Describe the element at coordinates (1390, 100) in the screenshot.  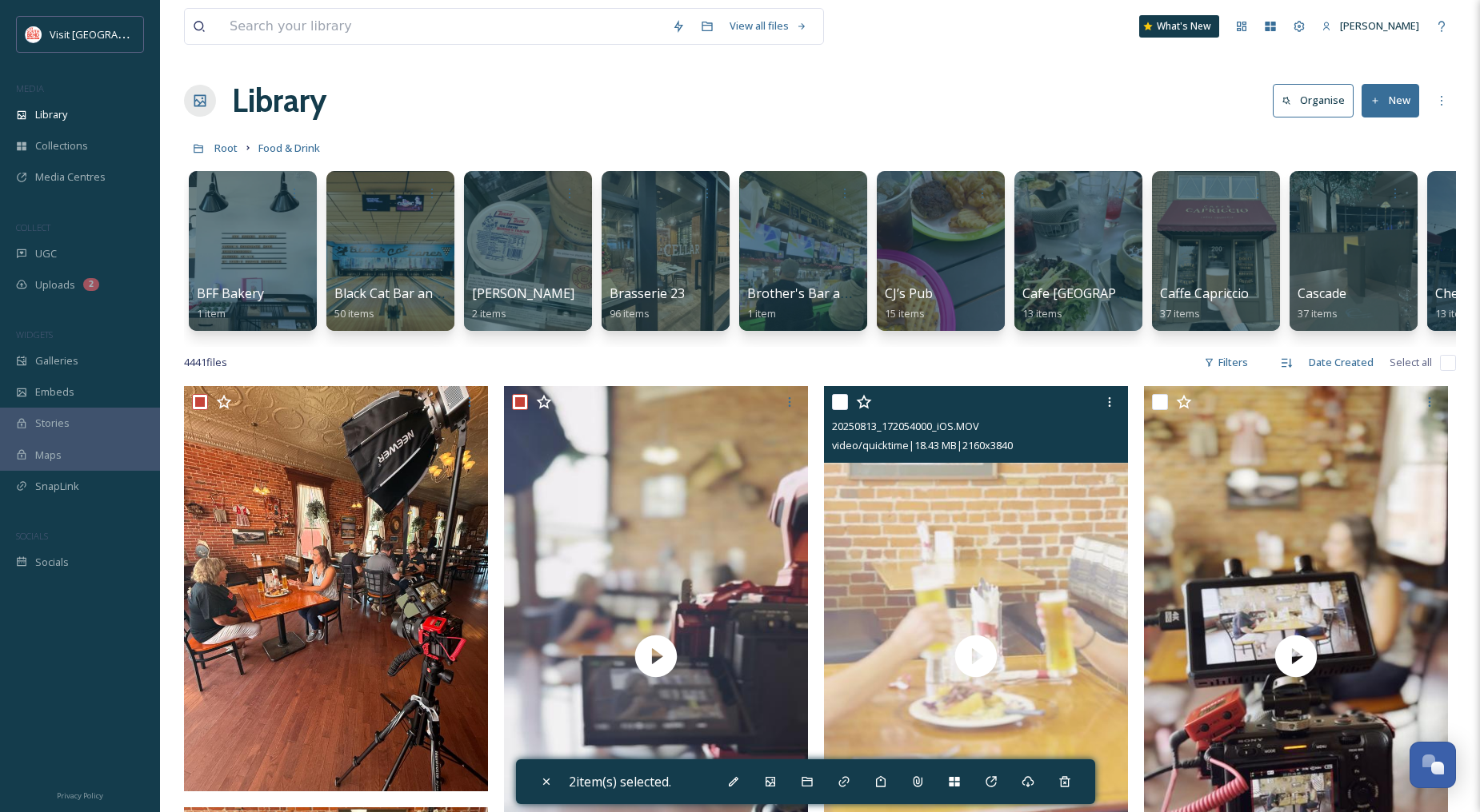
I see `button: New` at that location.